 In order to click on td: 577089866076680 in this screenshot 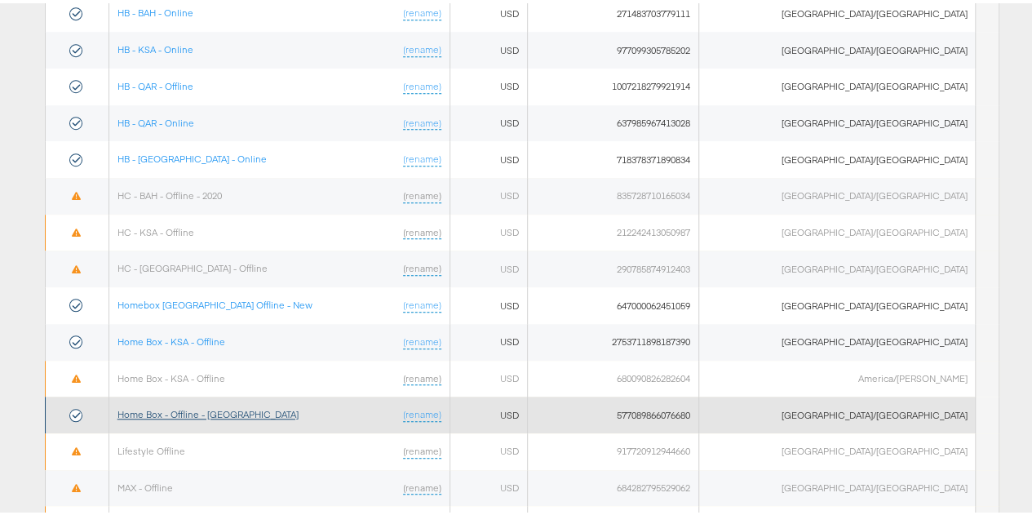, I will do `click(614, 411)`.